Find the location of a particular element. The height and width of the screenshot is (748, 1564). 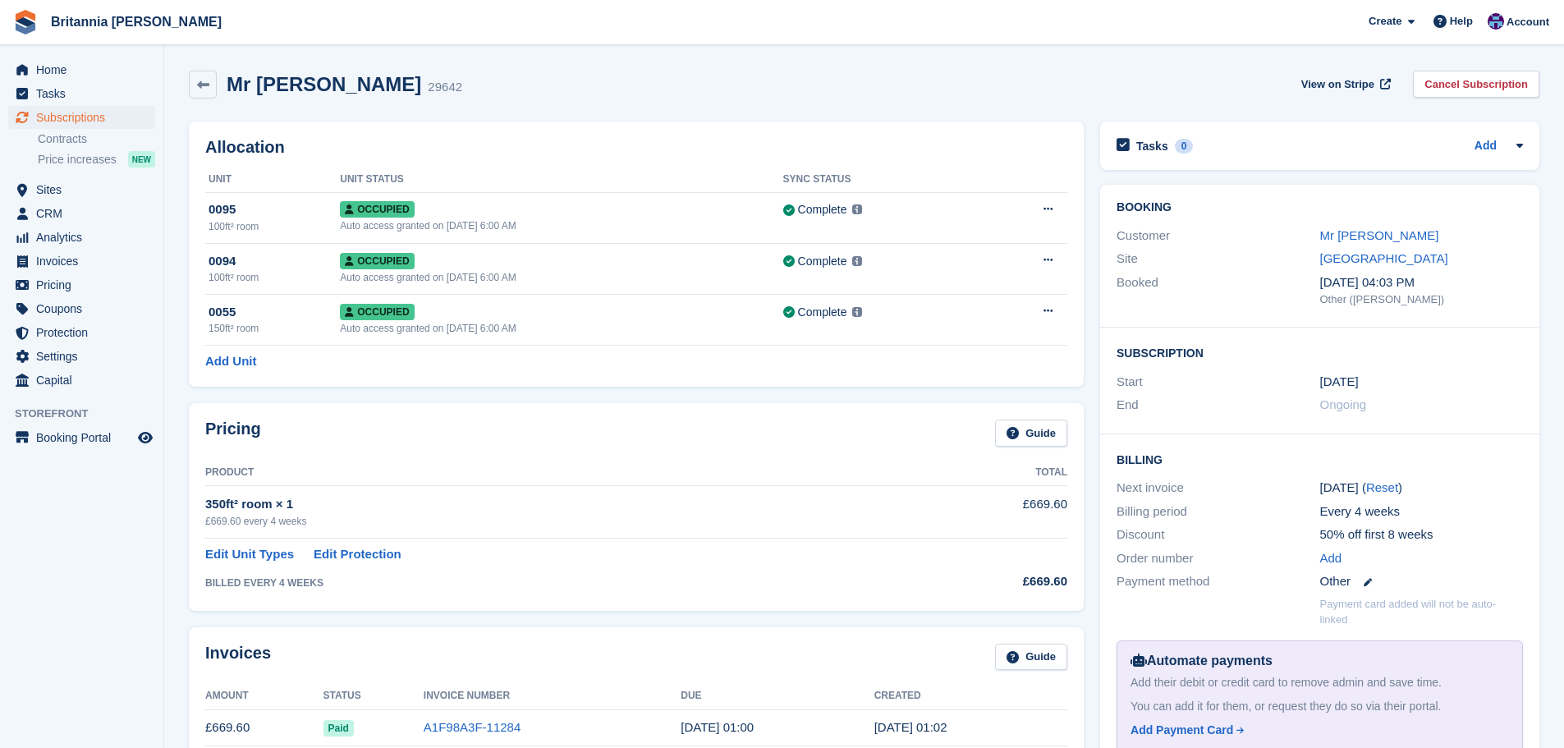

span: Paid is located at coordinates (338, 728).